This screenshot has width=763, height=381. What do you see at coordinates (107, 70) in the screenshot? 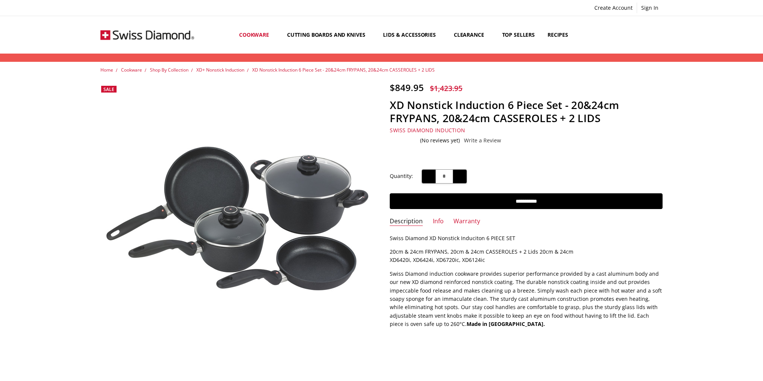
I see `span: Home` at bounding box center [107, 70].